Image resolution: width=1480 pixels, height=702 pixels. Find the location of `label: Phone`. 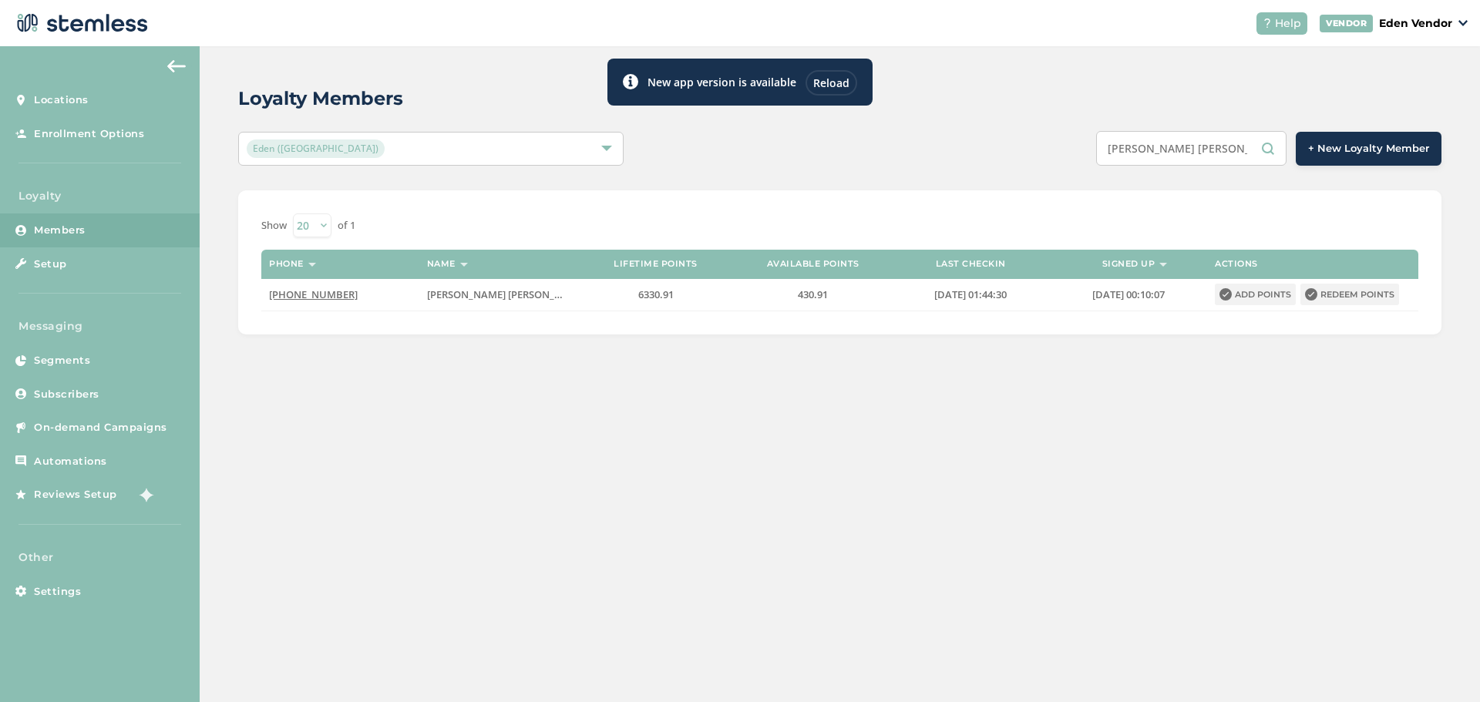

label: Phone is located at coordinates (286, 264).